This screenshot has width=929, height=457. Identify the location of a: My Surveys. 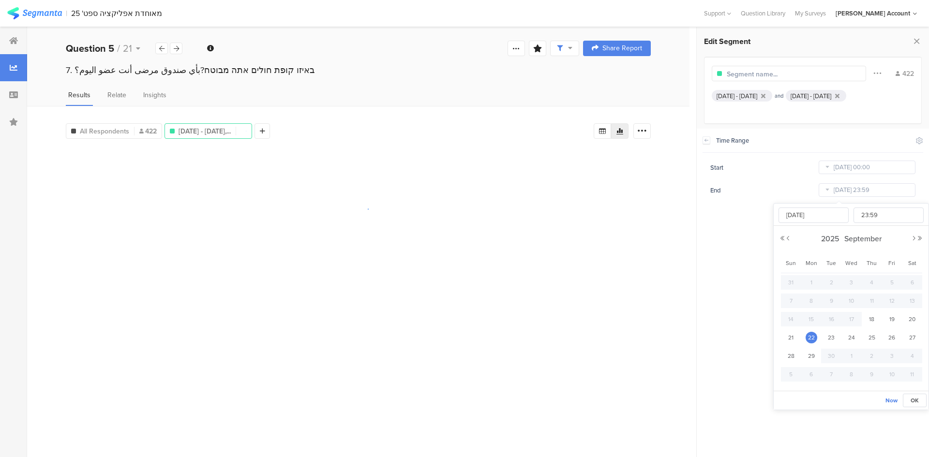
(810, 13).